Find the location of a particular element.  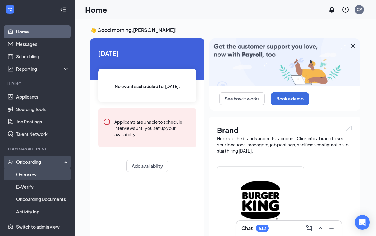

svg: WorkstreamLogo is located at coordinates (10, 9).